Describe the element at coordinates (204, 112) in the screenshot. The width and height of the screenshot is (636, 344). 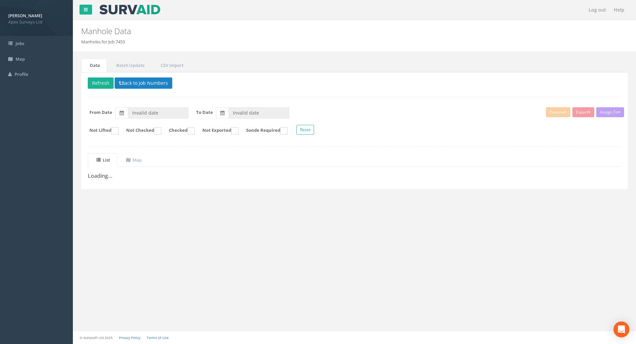
I see `label: To Date` at that location.